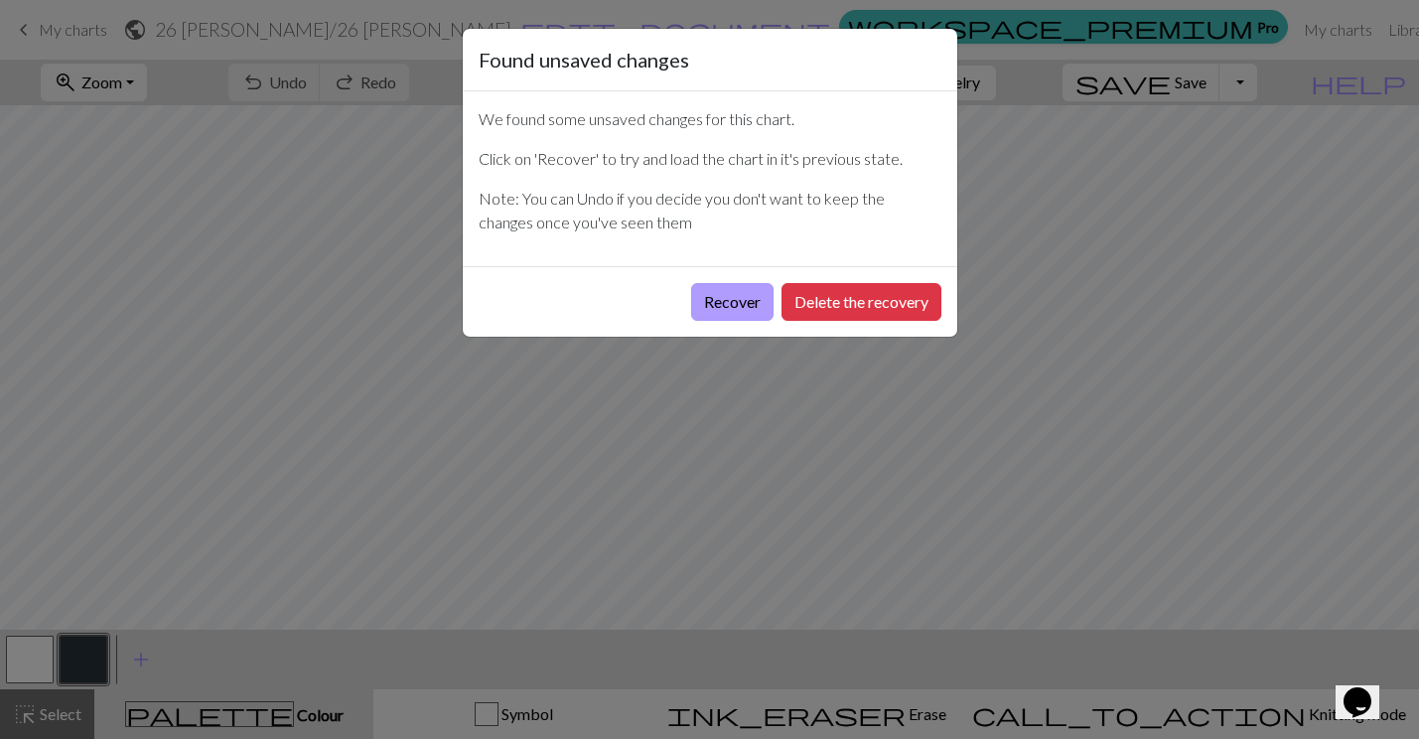 This screenshot has height=739, width=1419. Describe the element at coordinates (584, 60) in the screenshot. I see `h5: Found unsaved changes` at that location.